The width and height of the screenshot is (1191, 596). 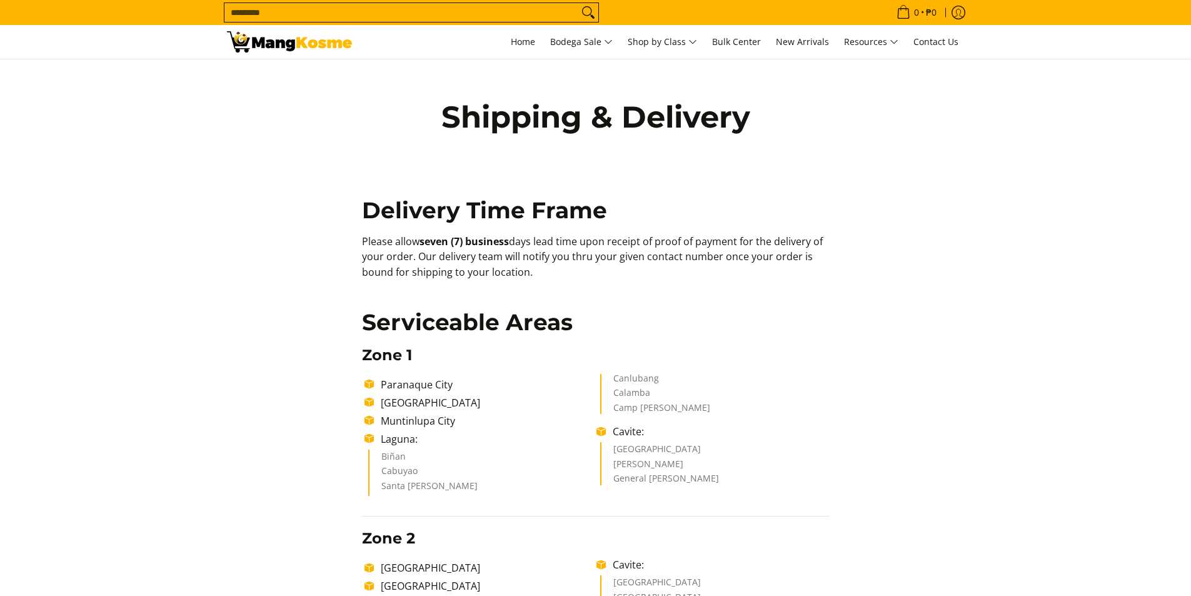 What do you see at coordinates (485, 439) in the screenshot?
I see `li: Laguna:` at bounding box center [485, 439].